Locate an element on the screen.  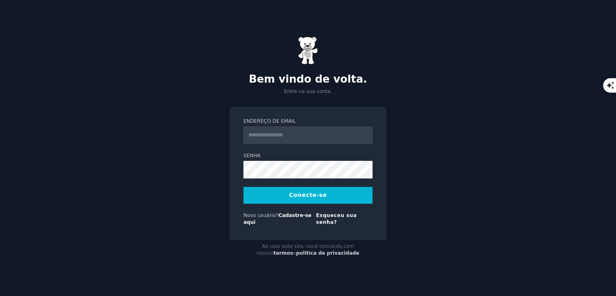
img: Ursinho de goma is located at coordinates (308, 51).